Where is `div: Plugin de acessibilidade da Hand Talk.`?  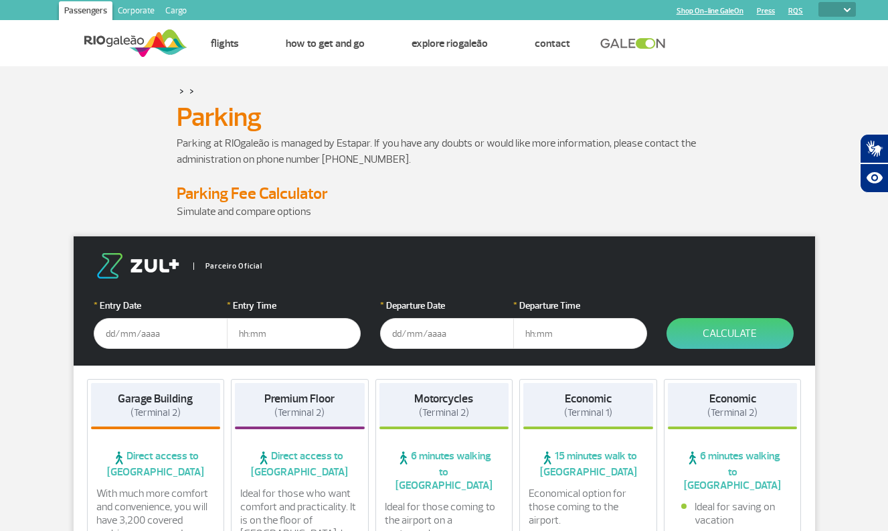 div: Plugin de acessibilidade da Hand Talk. is located at coordinates (874, 163).